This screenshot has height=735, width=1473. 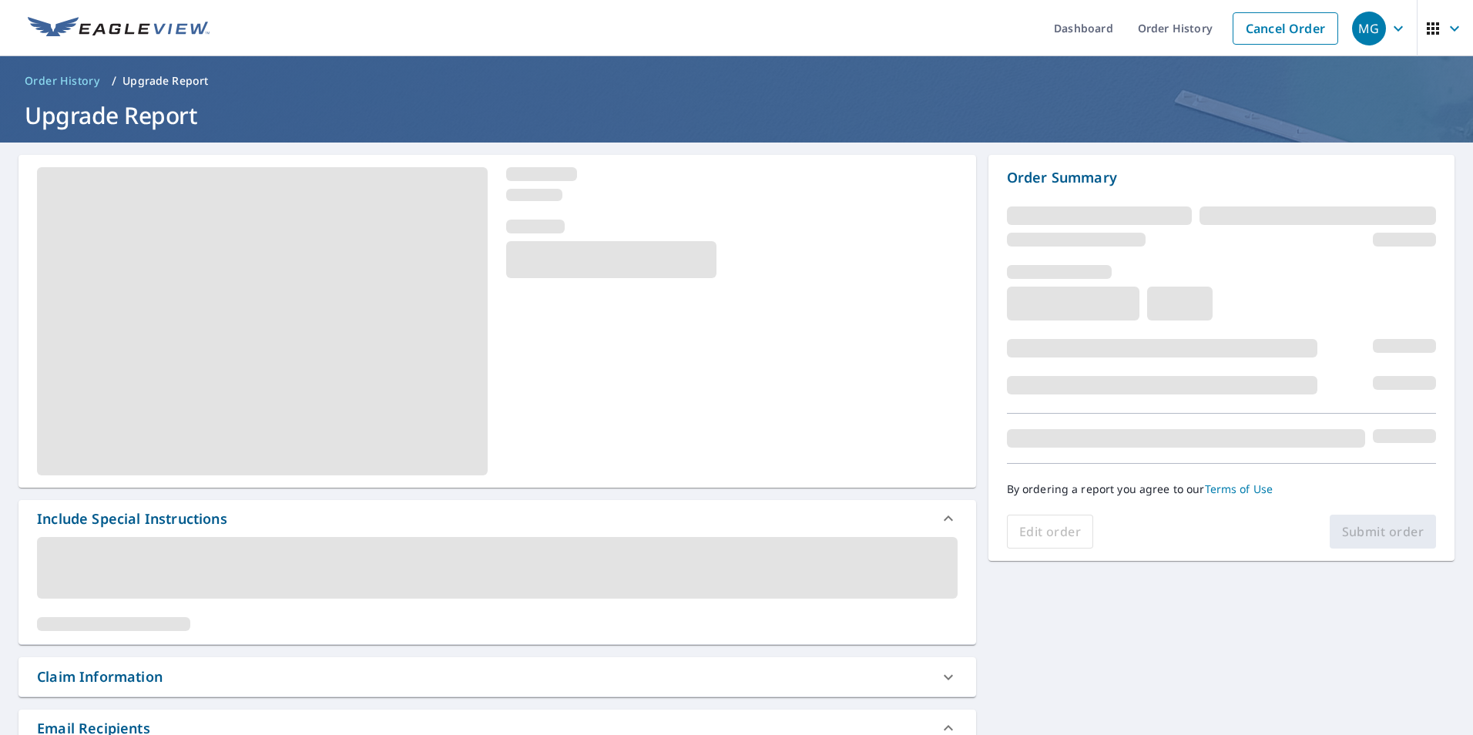 I want to click on p: By ordering a report you agree to our, so click(x=1221, y=489).